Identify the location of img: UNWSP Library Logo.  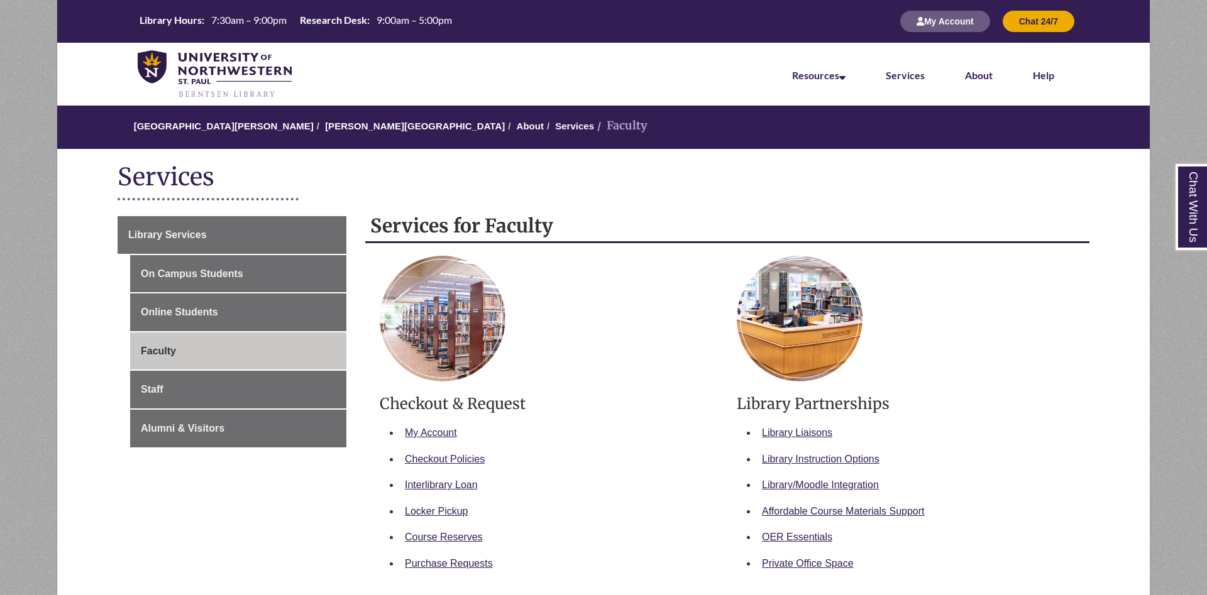
(214, 75).